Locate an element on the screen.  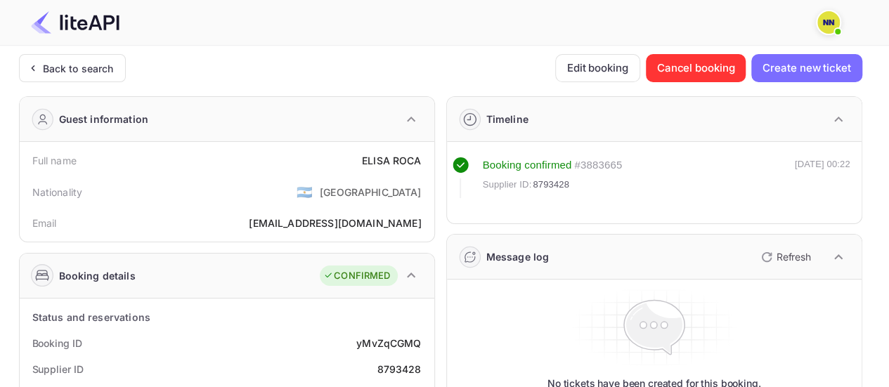
div: Status and reservations is located at coordinates (91, 317).